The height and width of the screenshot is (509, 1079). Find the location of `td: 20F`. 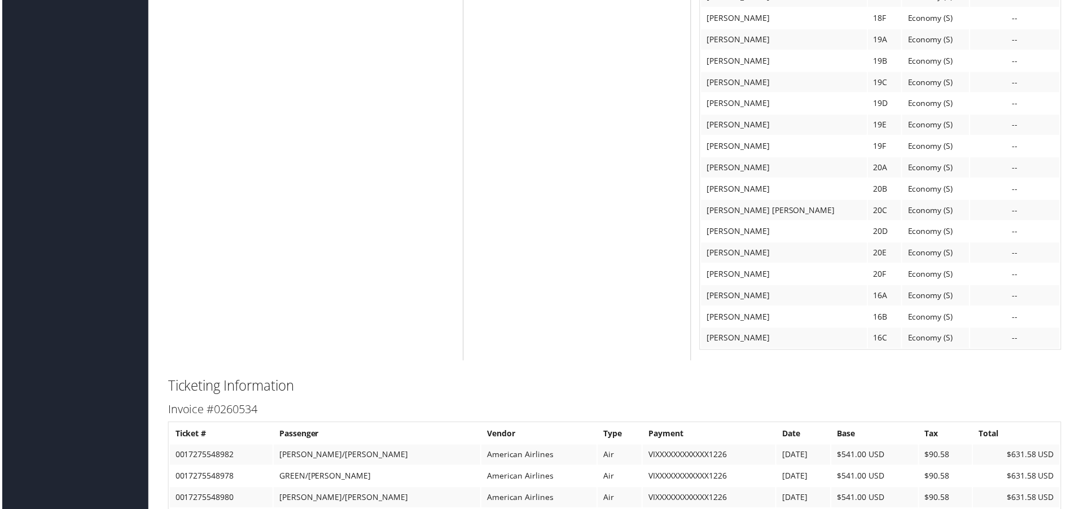

td: 20F is located at coordinates (886, 275).